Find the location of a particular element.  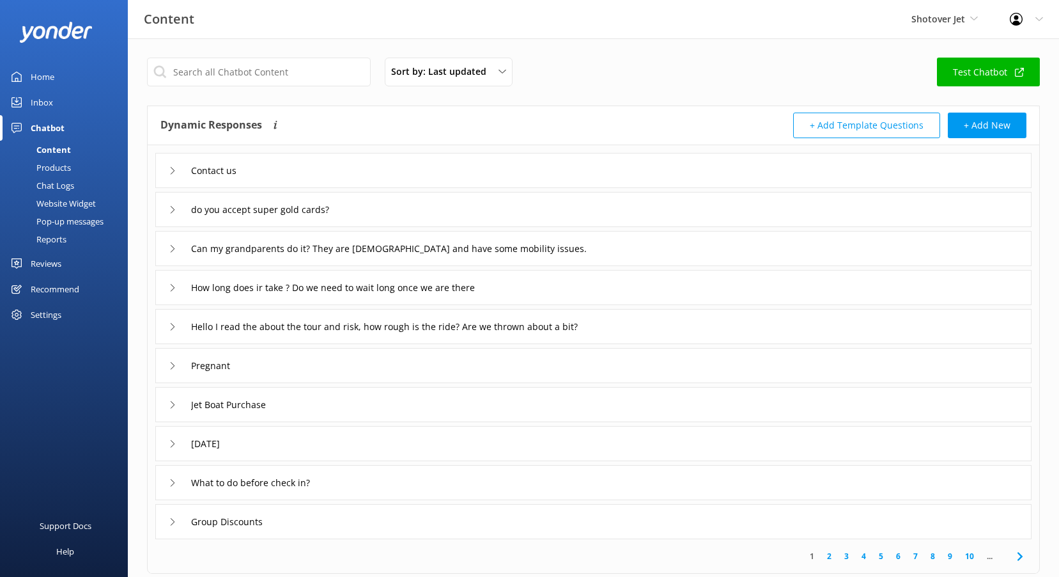

a: 7 is located at coordinates (915, 556).